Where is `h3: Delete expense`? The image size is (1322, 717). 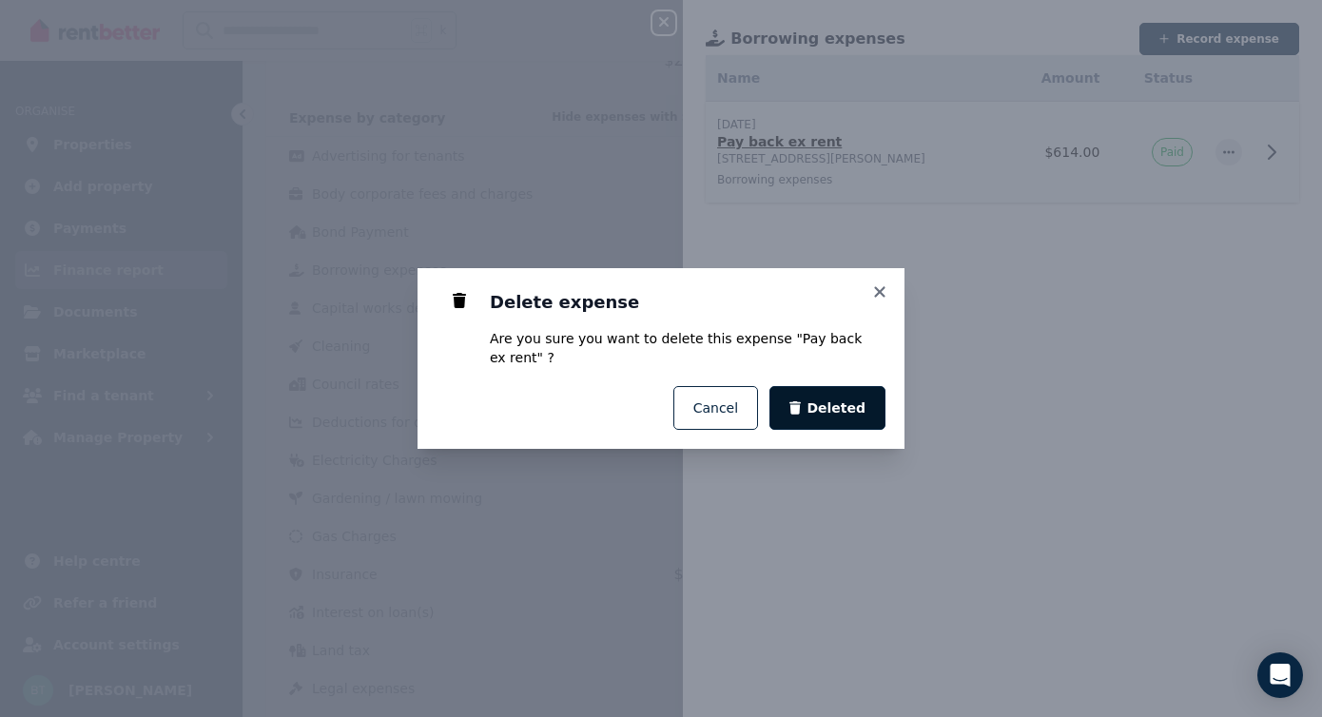
h3: Delete expense is located at coordinates (686, 302).